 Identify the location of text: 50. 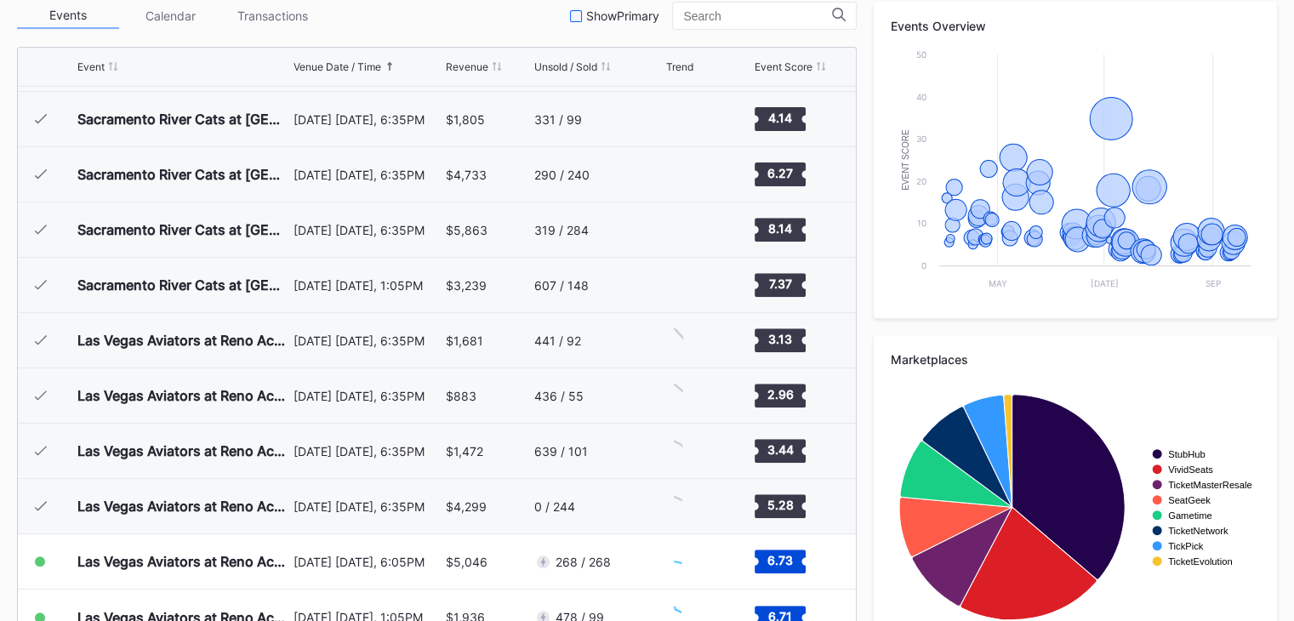
(922, 54).